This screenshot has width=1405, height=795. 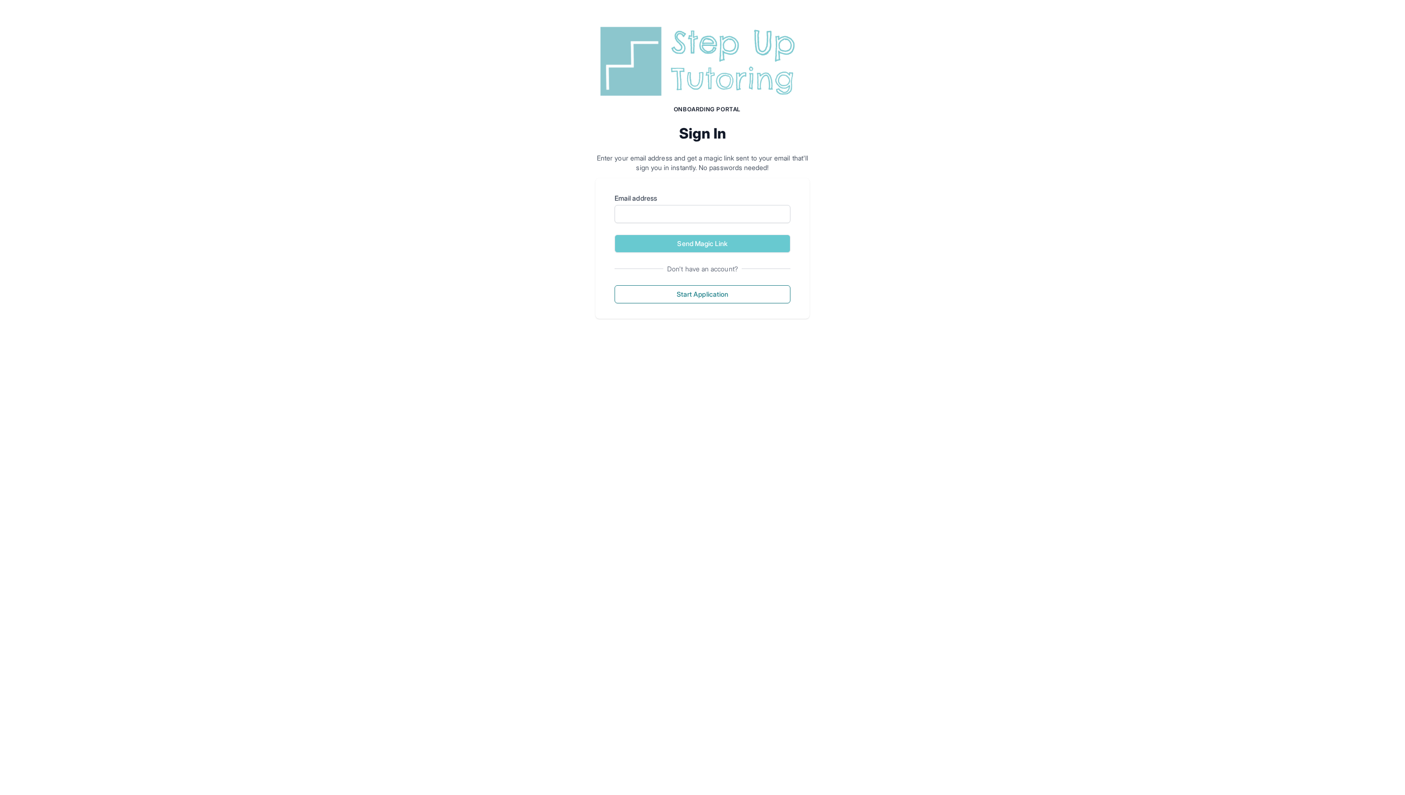 What do you see at coordinates (703, 163) in the screenshot?
I see `p: Enter your email address and get a magic link sent to your email that'll sign you in instantly. N...` at bounding box center [703, 163].